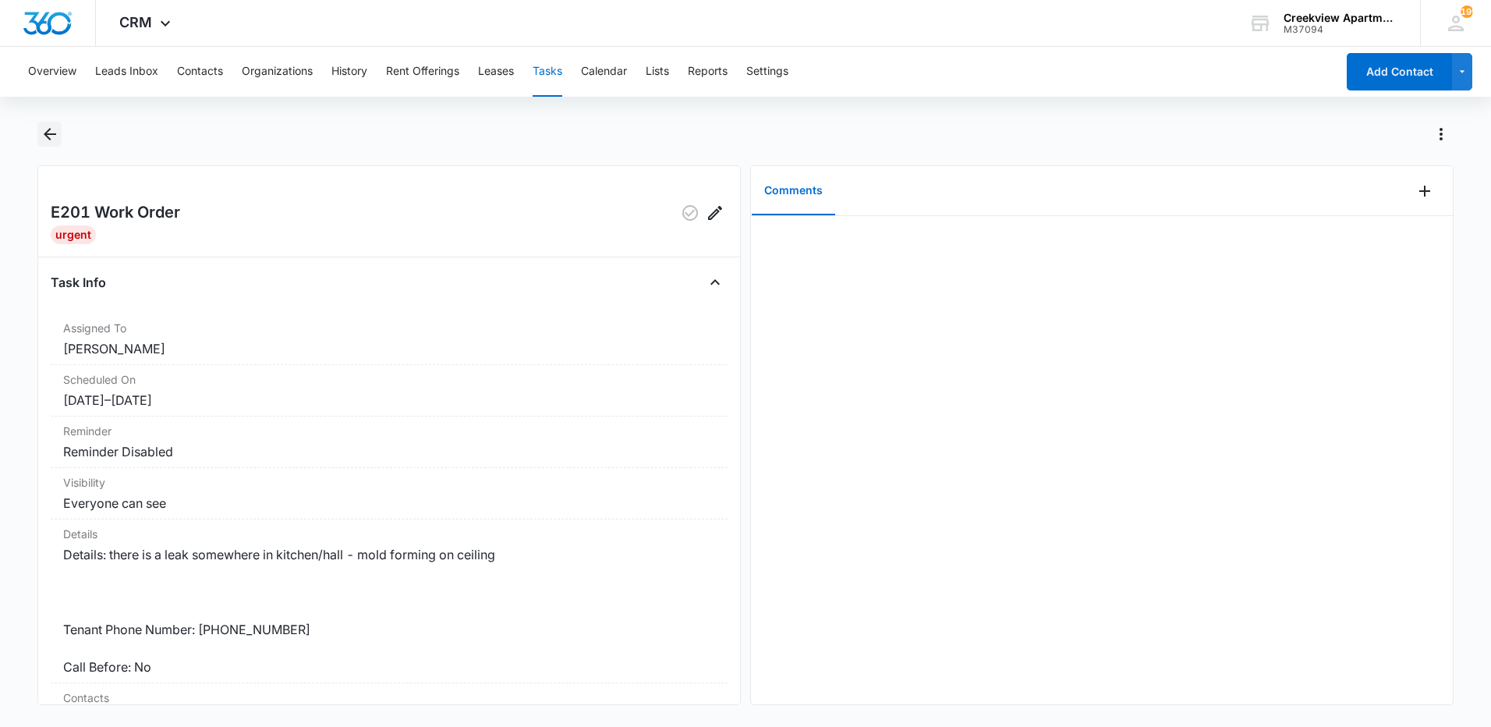 The height and width of the screenshot is (727, 1491). I want to click on h2: E201 Work Order, so click(115, 213).